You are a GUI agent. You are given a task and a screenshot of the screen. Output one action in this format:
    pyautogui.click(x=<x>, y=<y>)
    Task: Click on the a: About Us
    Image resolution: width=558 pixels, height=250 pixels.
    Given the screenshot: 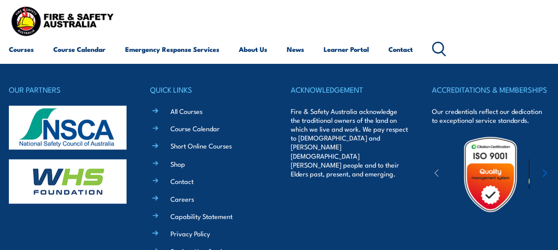 What is the action you would take?
    pyautogui.click(x=253, y=49)
    